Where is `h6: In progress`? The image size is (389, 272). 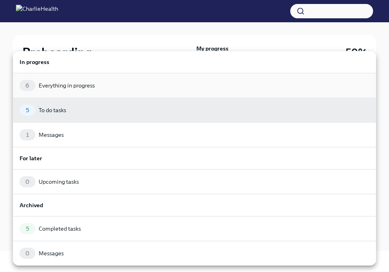 h6: In progress is located at coordinates (194, 62).